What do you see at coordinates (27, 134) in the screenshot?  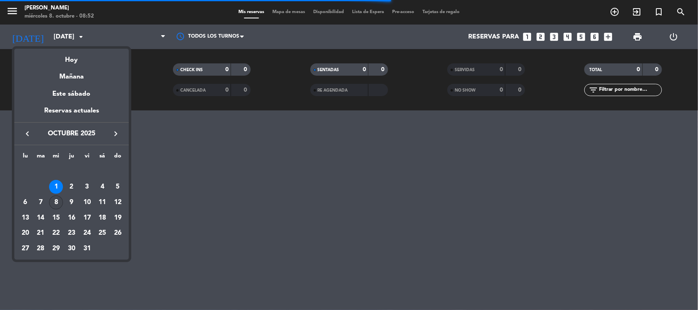 I see `i: keyboard_arrow_left` at bounding box center [27, 134].